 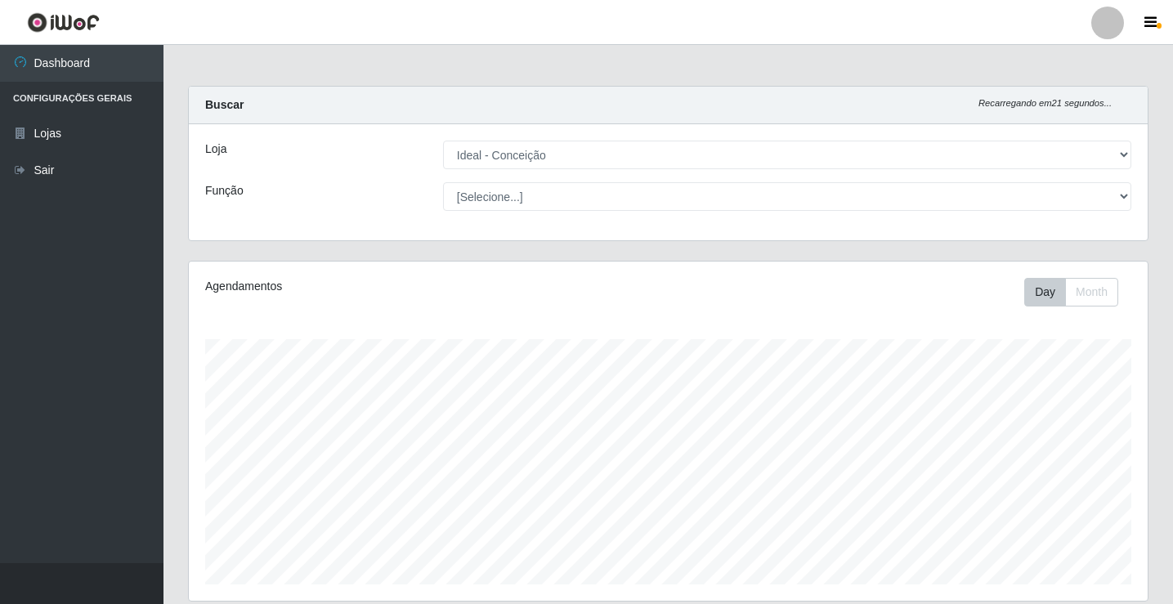 I want to click on div: Toolbar with button groups, so click(x=1078, y=292).